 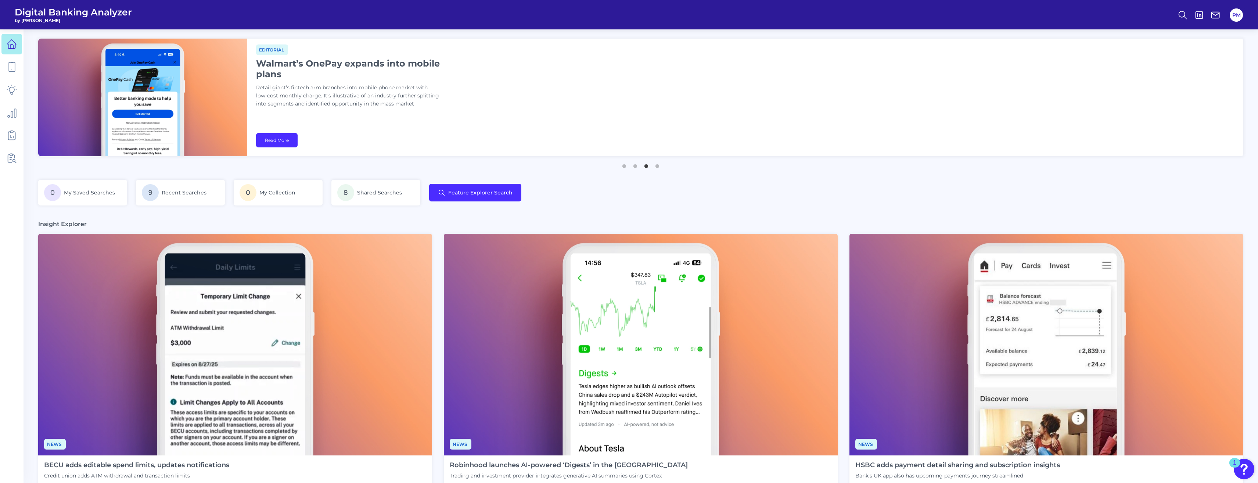 I want to click on p: Bank’s UK app also has upcoming payments journey streamlined, so click(x=957, y=475).